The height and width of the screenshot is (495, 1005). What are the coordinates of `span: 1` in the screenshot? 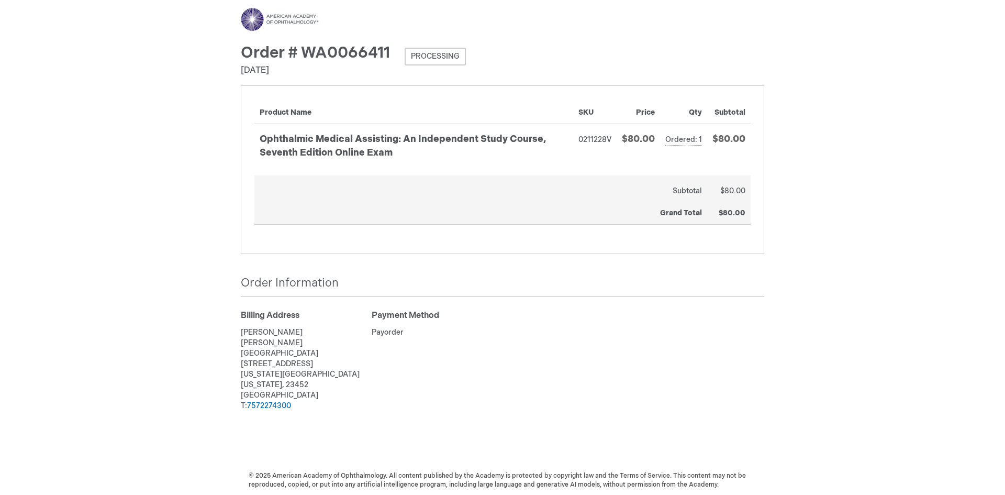 It's located at (700, 139).